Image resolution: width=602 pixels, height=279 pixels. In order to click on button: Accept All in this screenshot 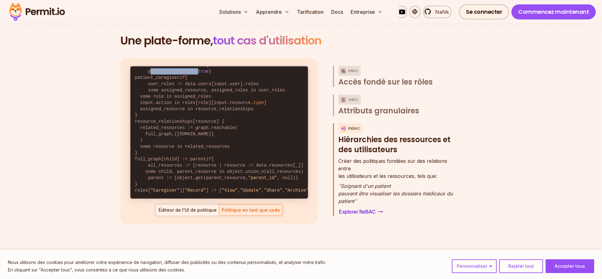, I will do `click(569, 266)`.